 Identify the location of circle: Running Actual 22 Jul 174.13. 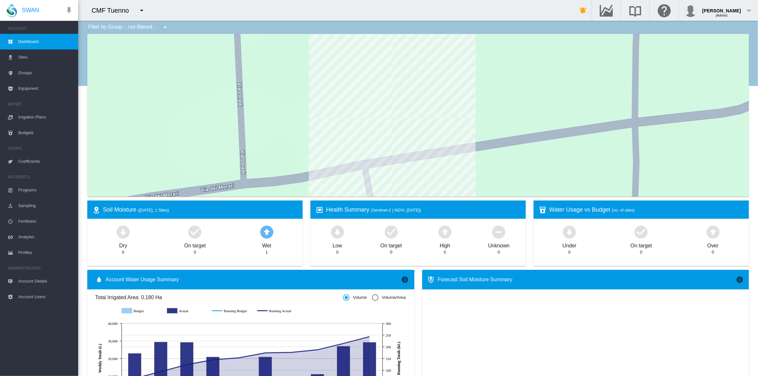
(265, 353).